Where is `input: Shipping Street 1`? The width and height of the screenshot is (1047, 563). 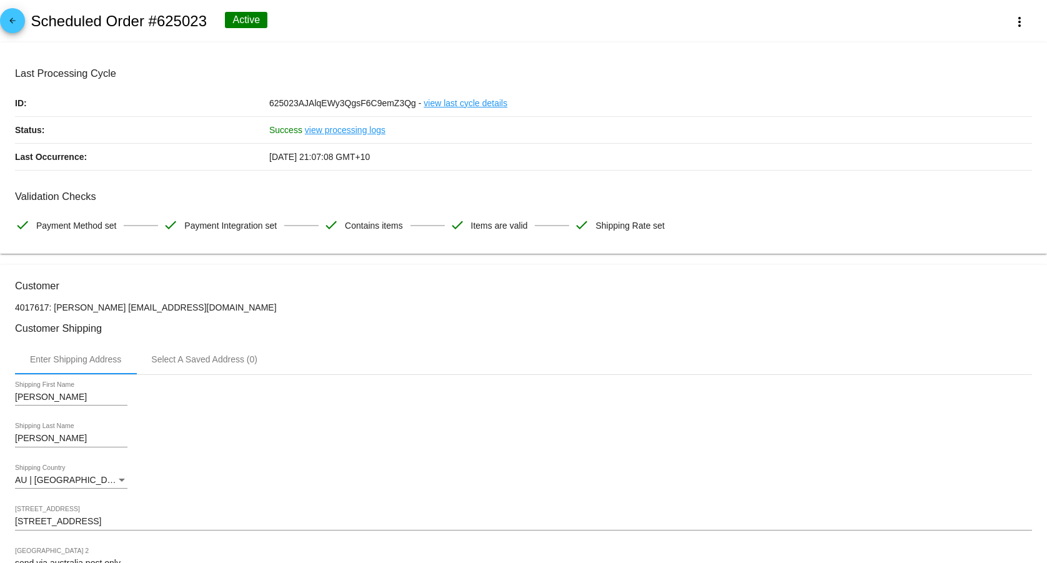
input: Shipping Street 1 is located at coordinates (523, 522).